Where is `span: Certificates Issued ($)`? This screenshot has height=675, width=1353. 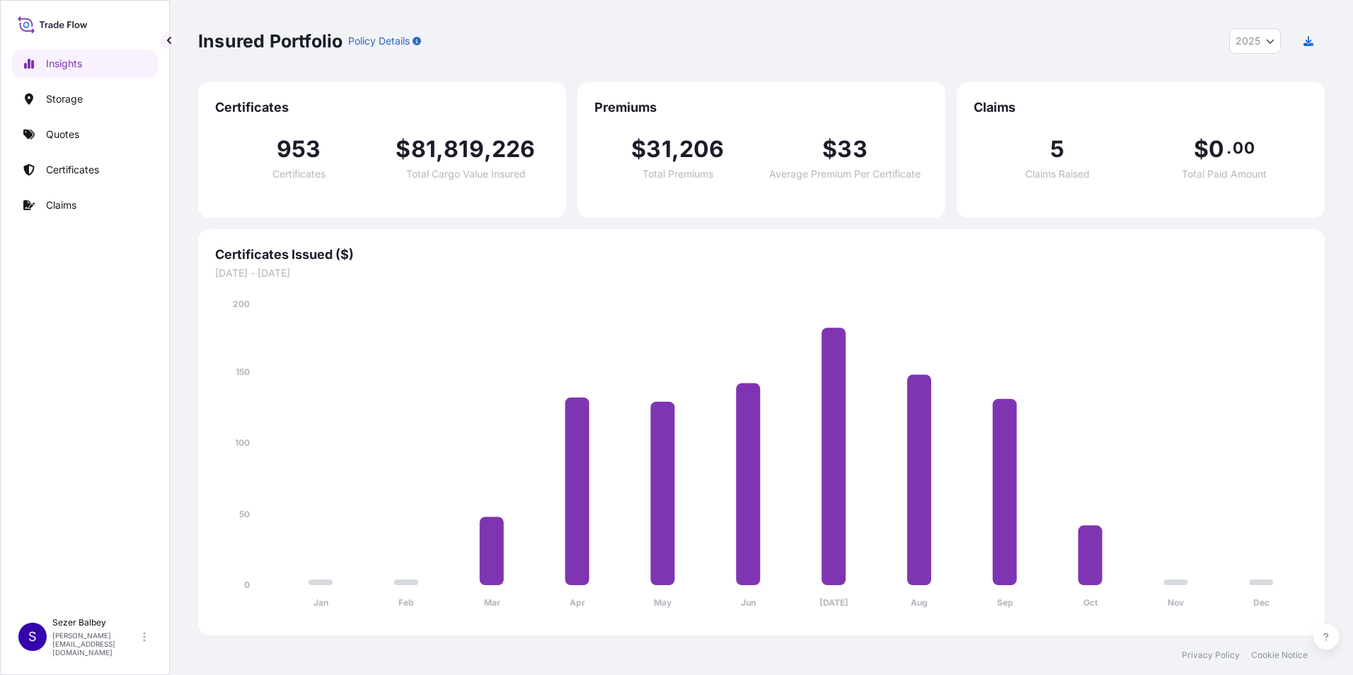
span: Certificates Issued ($) is located at coordinates (761, 255).